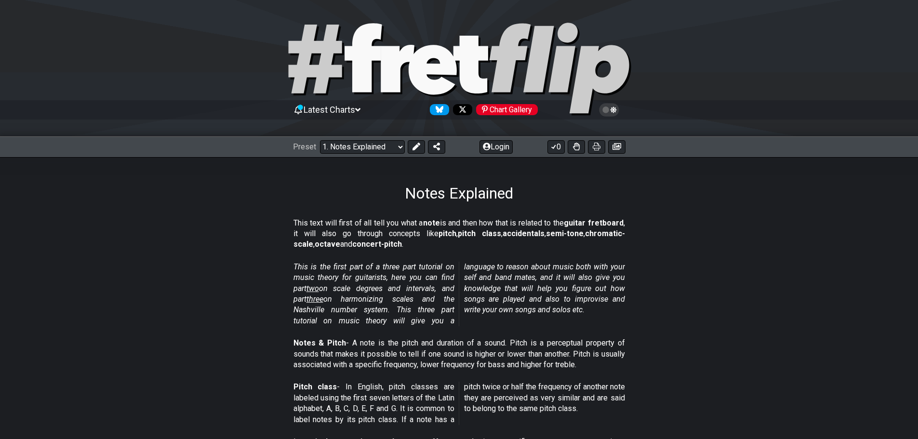 The image size is (918, 439). What do you see at coordinates (447, 233) in the screenshot?
I see `strong: pitch` at bounding box center [447, 233].